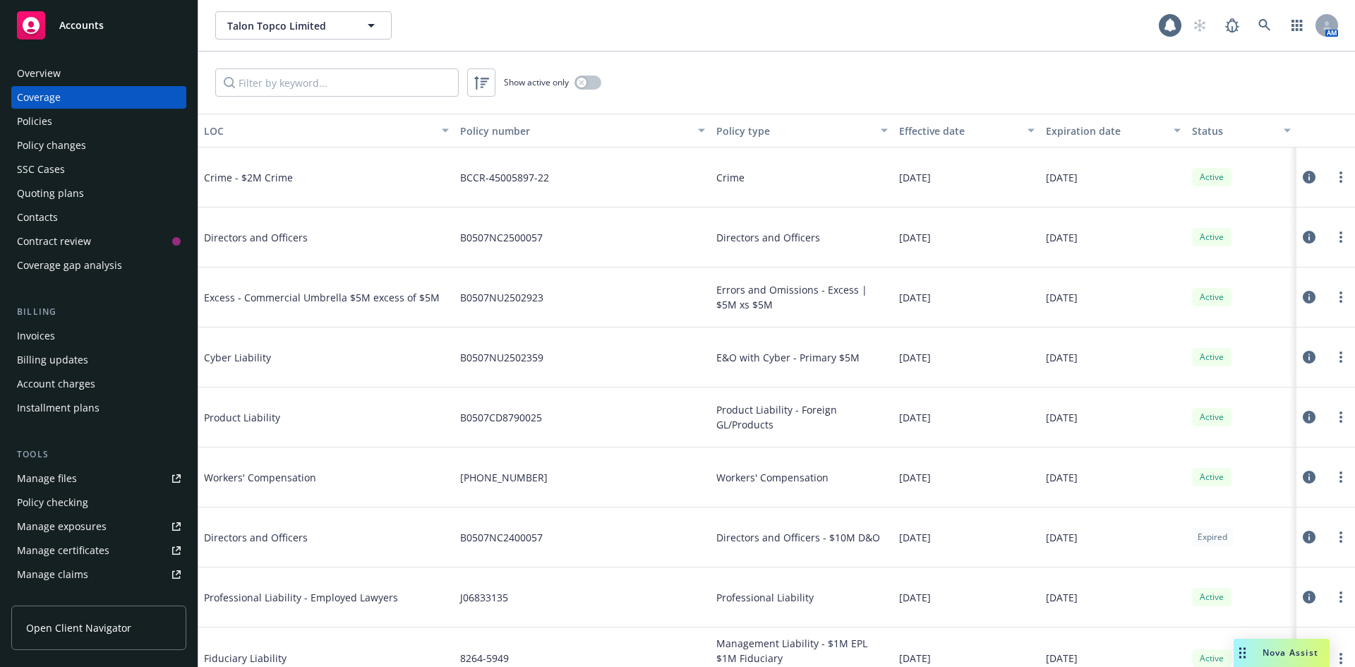 This screenshot has height=667, width=1355. I want to click on div: Contract review, so click(54, 241).